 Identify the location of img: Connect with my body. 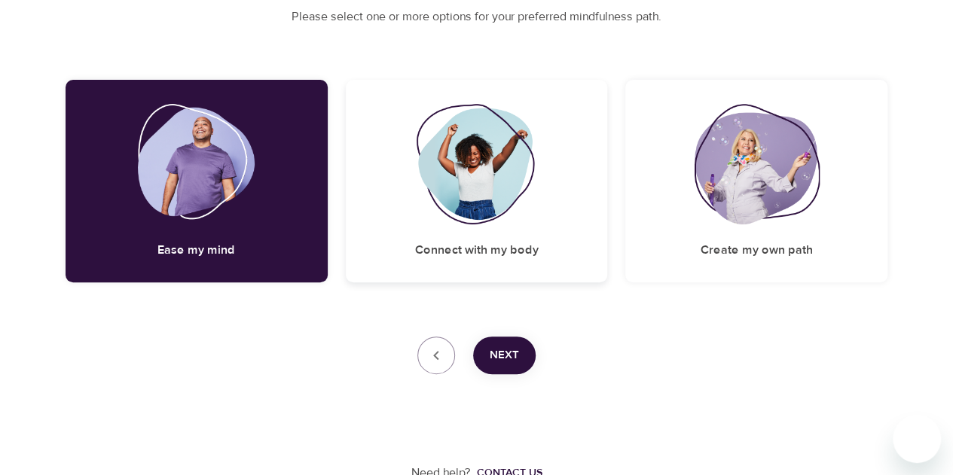
(477, 164).